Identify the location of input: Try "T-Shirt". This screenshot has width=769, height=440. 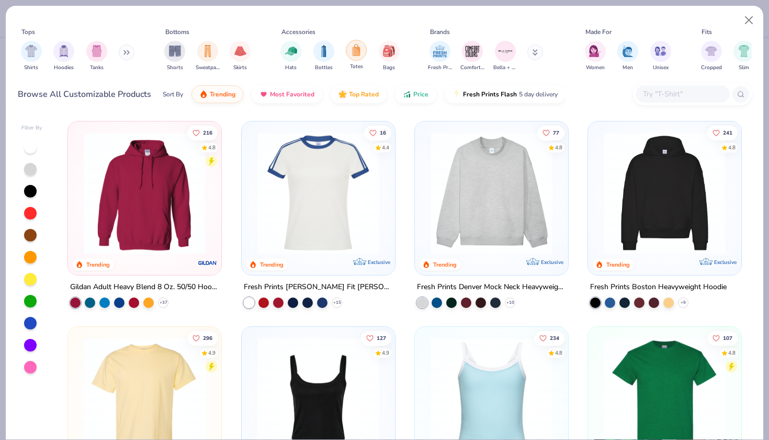
(682, 94).